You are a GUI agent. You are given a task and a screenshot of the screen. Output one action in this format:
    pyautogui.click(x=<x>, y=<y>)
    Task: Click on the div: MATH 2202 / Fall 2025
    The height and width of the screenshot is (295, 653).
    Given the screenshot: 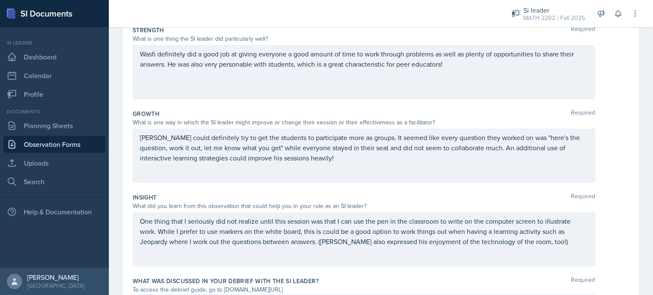 What is the action you would take?
    pyautogui.click(x=554, y=18)
    